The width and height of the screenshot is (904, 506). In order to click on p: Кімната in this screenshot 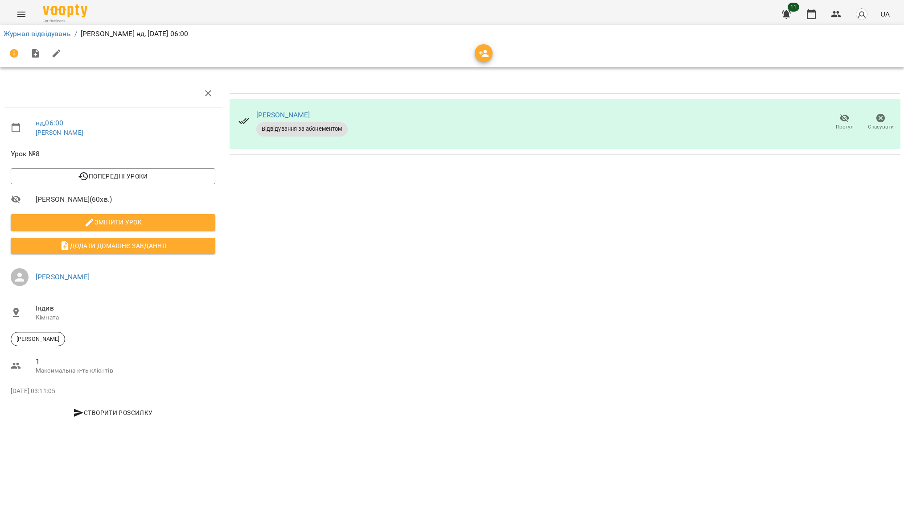, I will do `click(125, 317)`.